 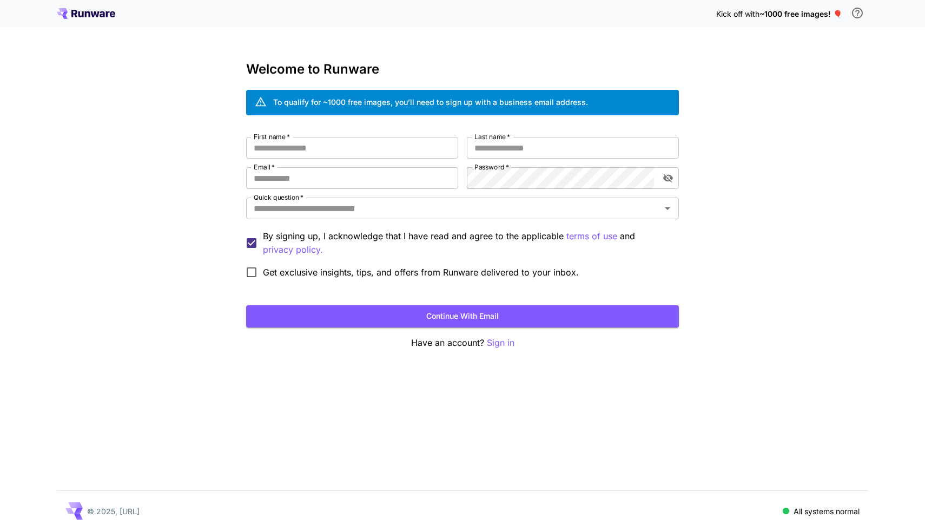 I want to click on span: Get exclusive insights, tips, and offers from Runware delivered to your inbox., so click(x=421, y=272).